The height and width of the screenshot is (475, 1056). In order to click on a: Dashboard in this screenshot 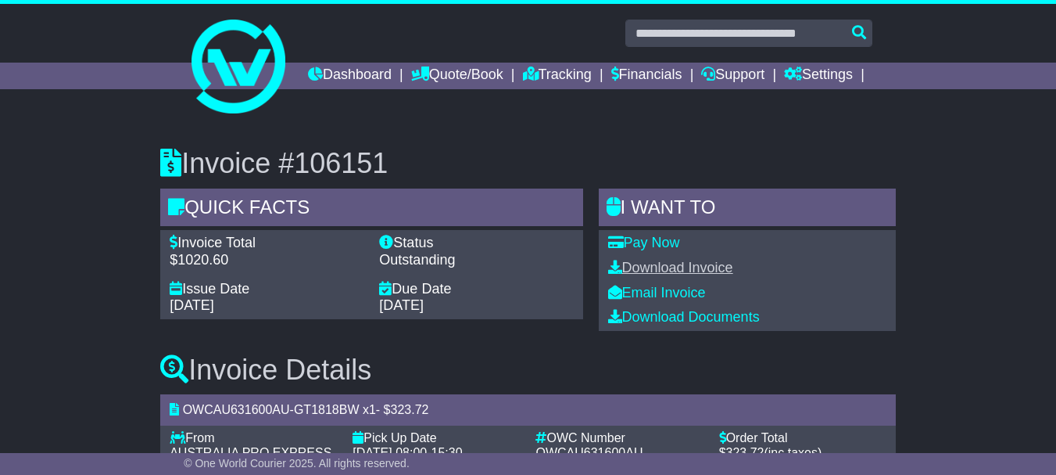, I will do `click(349, 76)`.